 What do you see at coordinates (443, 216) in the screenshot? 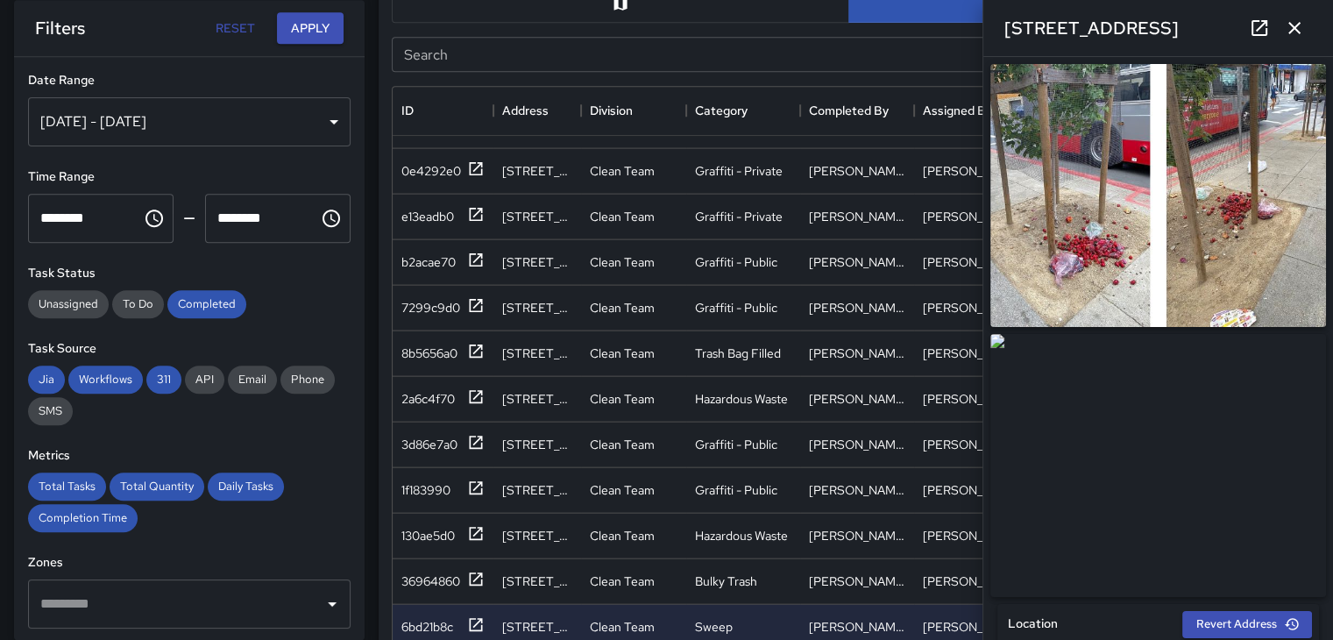
I see `button: e13eadb0` at bounding box center [443, 216].